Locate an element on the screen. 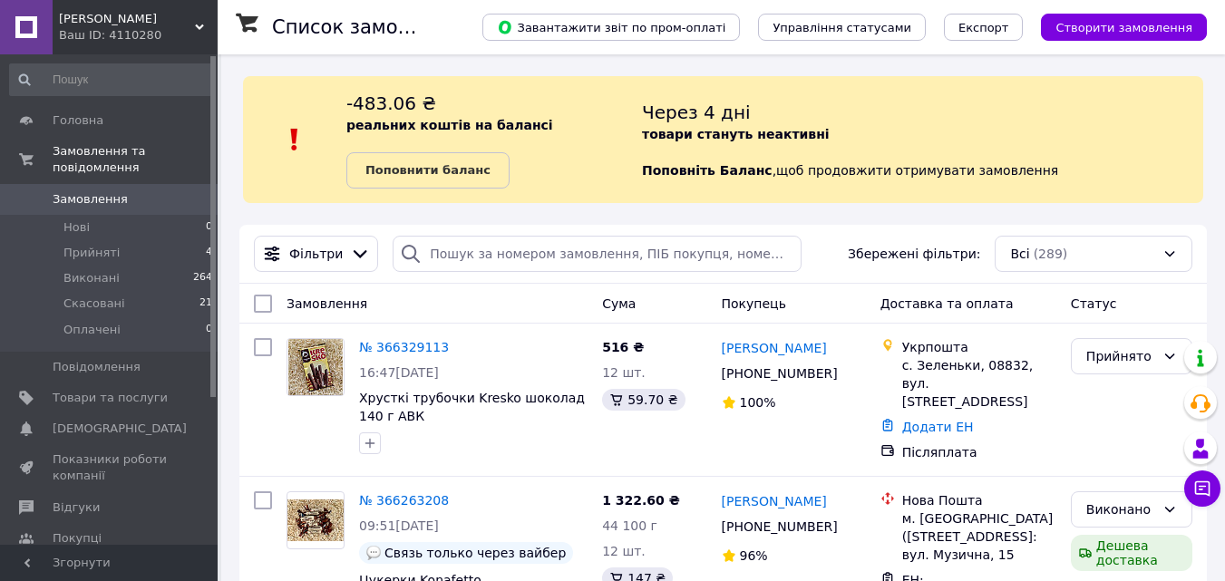  div: Нова Пошта is located at coordinates (979, 500).